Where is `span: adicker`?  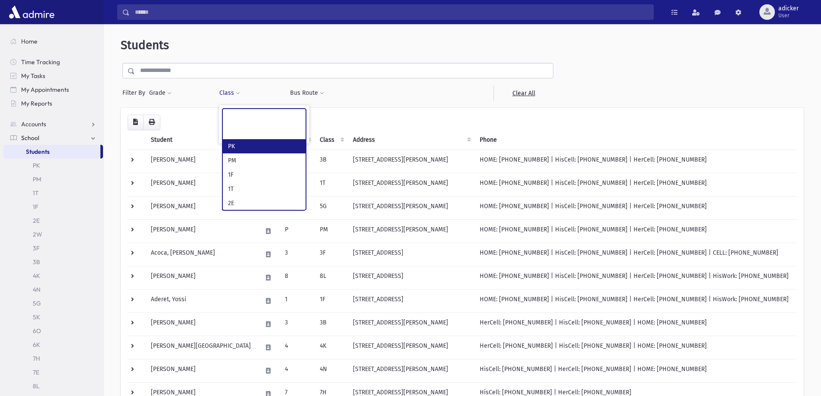
span: adicker is located at coordinates (788, 9).